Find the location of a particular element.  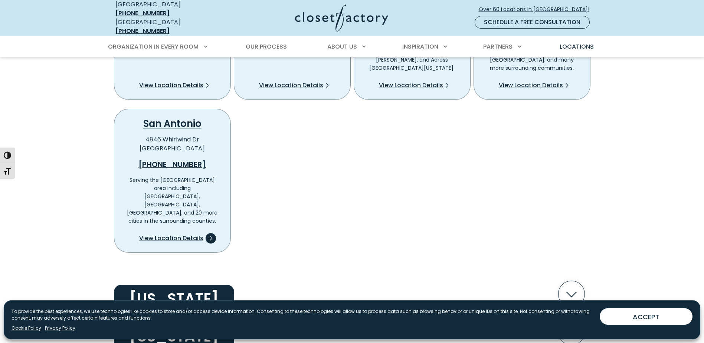

button: ACCEPT is located at coordinates (646, 316).